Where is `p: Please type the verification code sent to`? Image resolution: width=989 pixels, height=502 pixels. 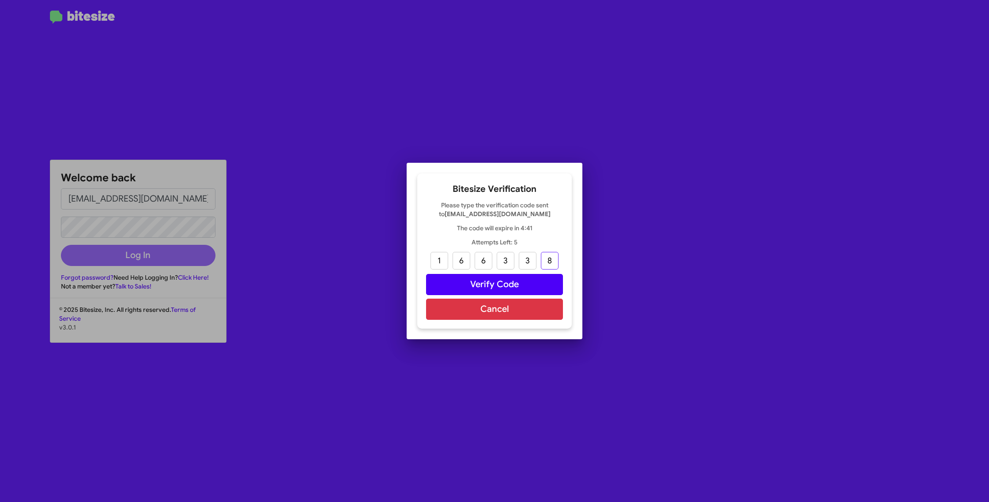
p: Please type the verification code sent to is located at coordinates (494, 210).